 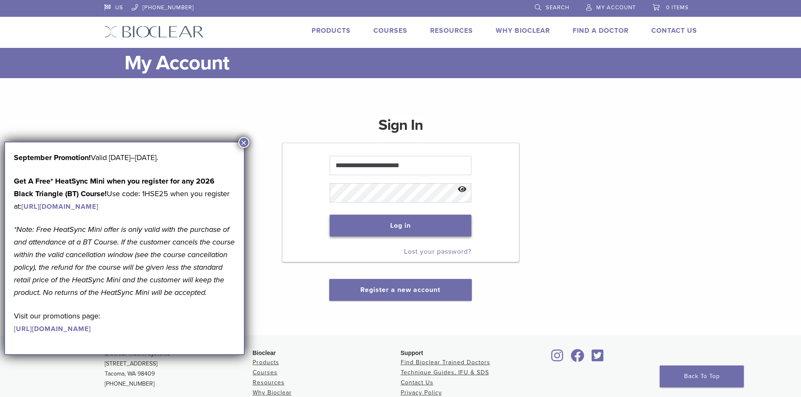 I want to click on button: Register a new account, so click(x=400, y=290).